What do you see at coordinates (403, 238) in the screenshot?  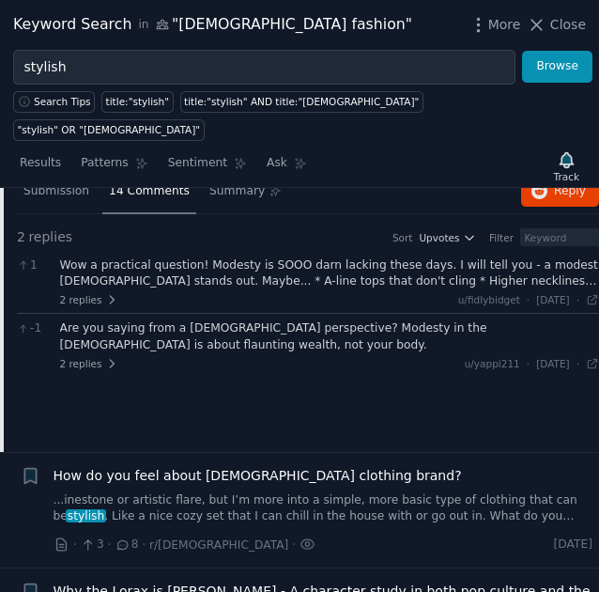 I see `div: Sort` at bounding box center [403, 238].